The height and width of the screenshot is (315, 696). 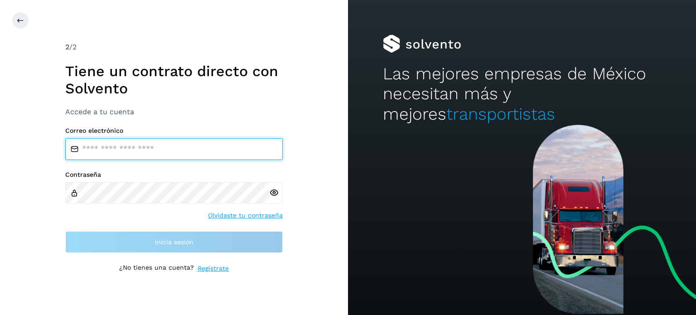 What do you see at coordinates (213, 268) in the screenshot?
I see `a: Regístrate` at bounding box center [213, 268].